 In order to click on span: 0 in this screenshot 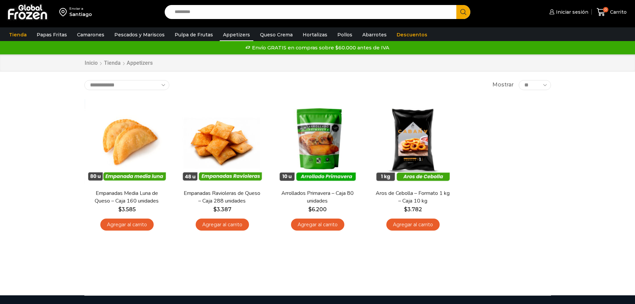, I will do `click(606, 10)`.